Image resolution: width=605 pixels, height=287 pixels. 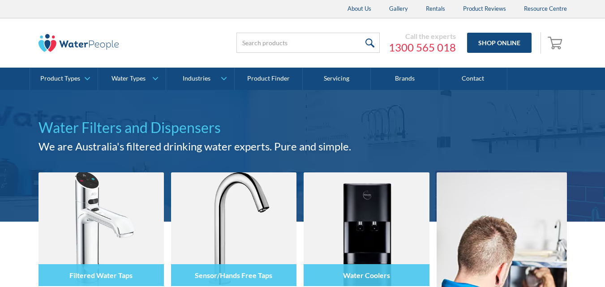 What do you see at coordinates (366, 229) in the screenshot?
I see `img: Water Coolers` at bounding box center [366, 229].